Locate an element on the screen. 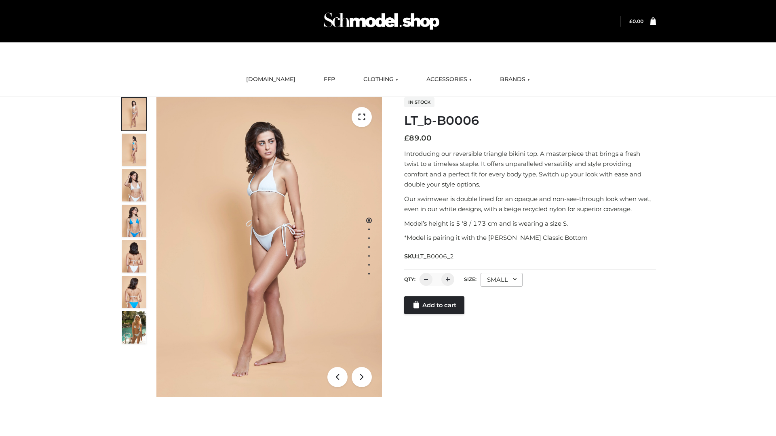 The image size is (776, 436). p: Introducing our reversible triangle bikini top. A masterpiece that brings a fresh twist to a time... is located at coordinates (530, 169).